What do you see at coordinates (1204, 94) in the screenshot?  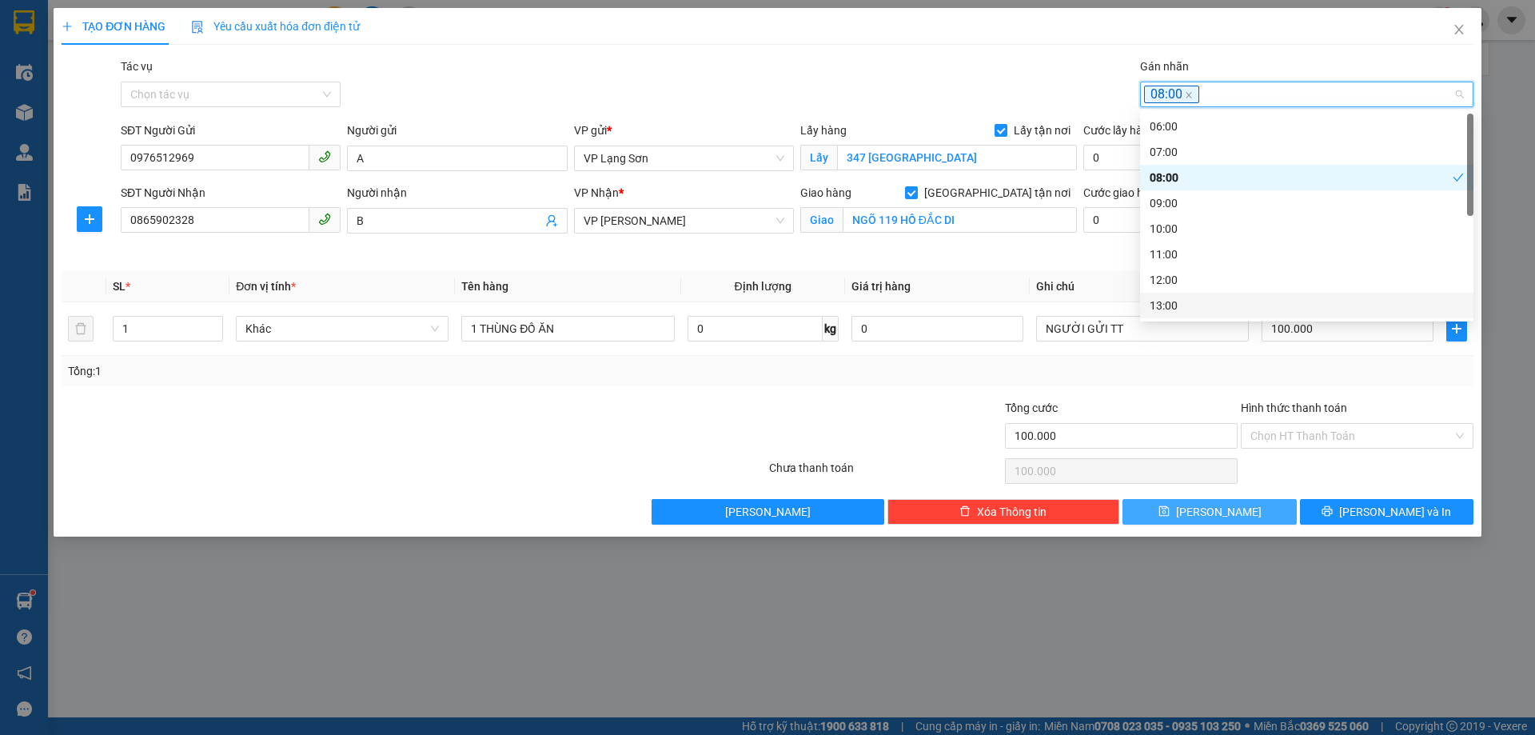 I see `input: Gán nhãn` at bounding box center [1204, 94].